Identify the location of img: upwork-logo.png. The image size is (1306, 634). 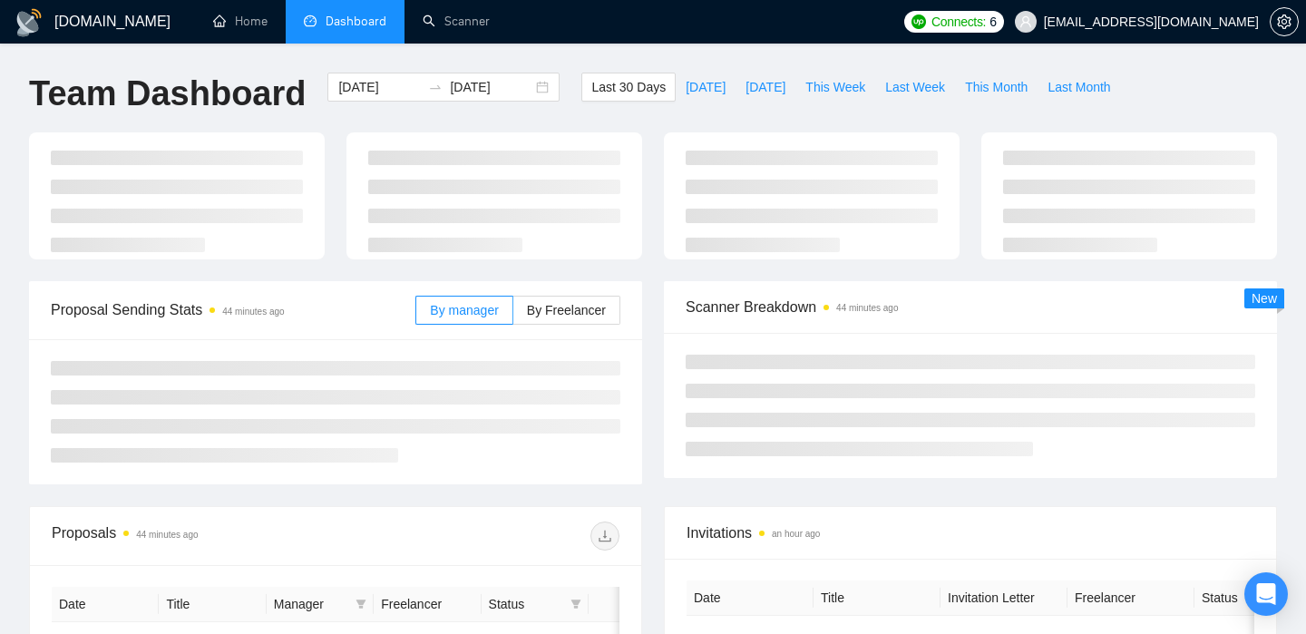
(919, 22).